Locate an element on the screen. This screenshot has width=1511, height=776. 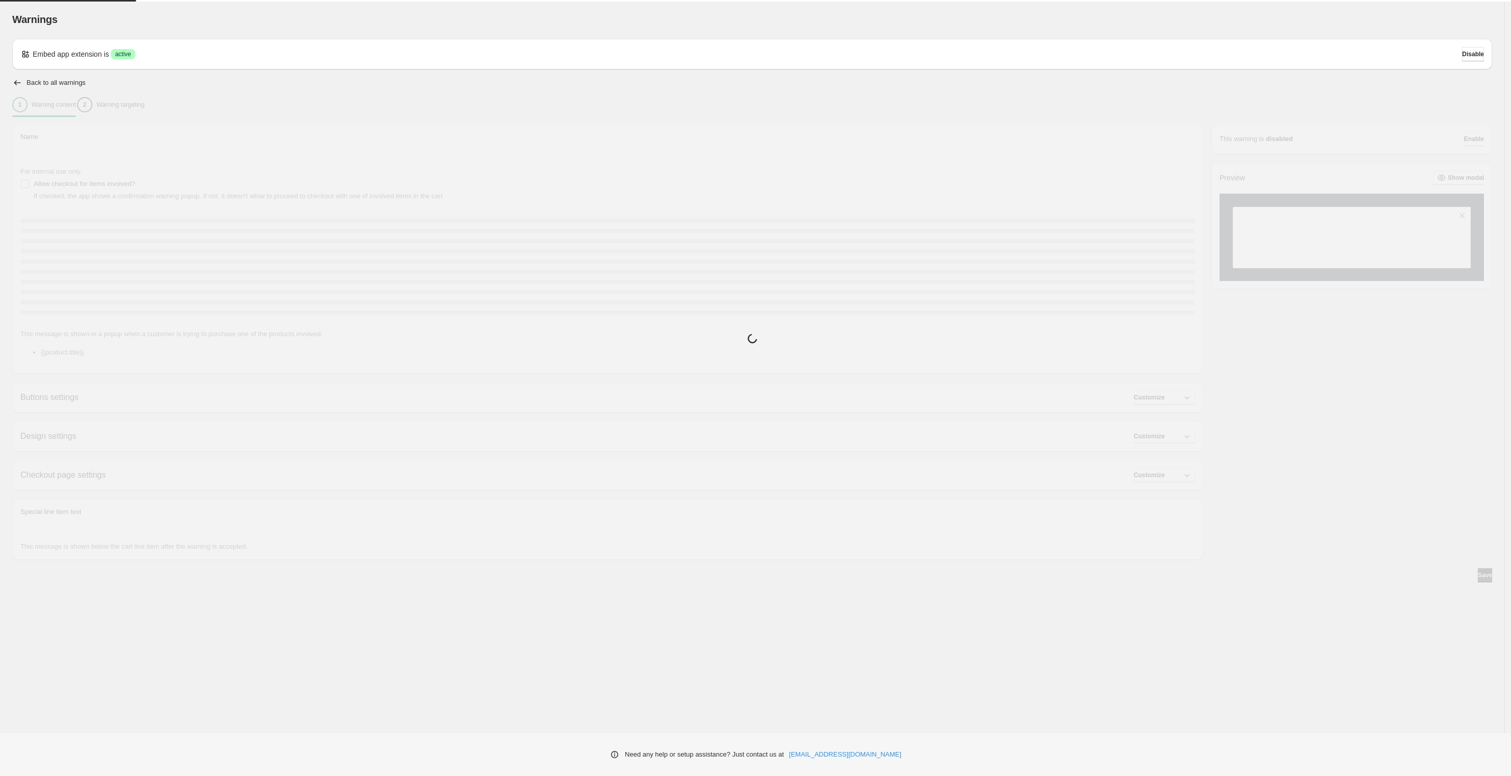
span: active is located at coordinates (123, 54).